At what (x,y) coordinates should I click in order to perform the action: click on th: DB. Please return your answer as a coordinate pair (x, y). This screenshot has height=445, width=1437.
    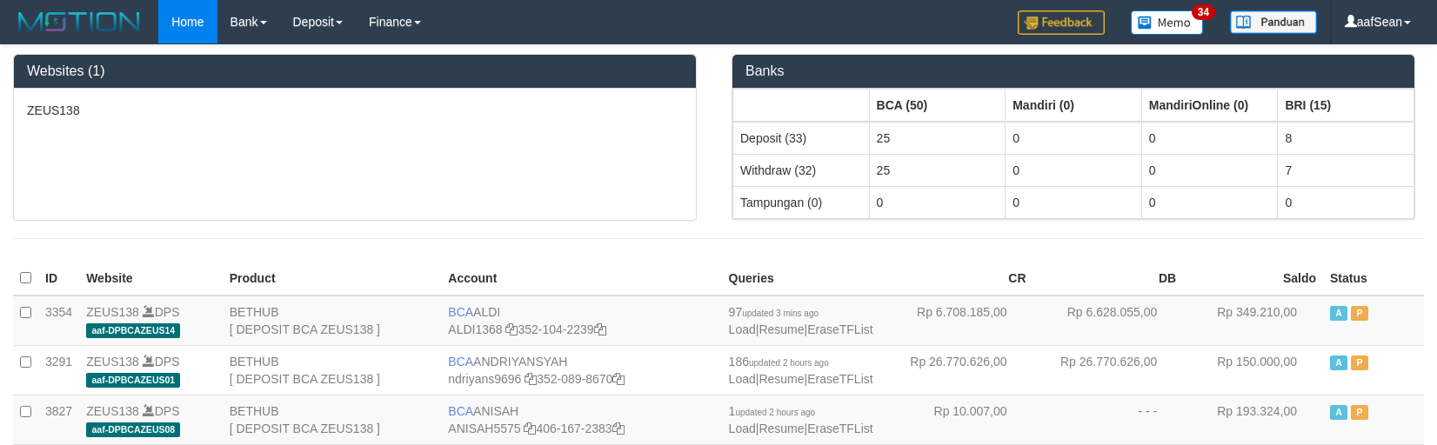
    Looking at the image, I should click on (1108, 278).